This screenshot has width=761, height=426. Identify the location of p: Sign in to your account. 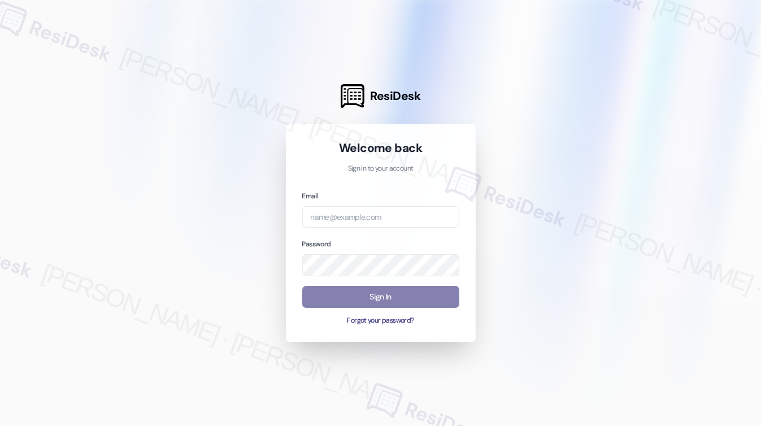
(381, 169).